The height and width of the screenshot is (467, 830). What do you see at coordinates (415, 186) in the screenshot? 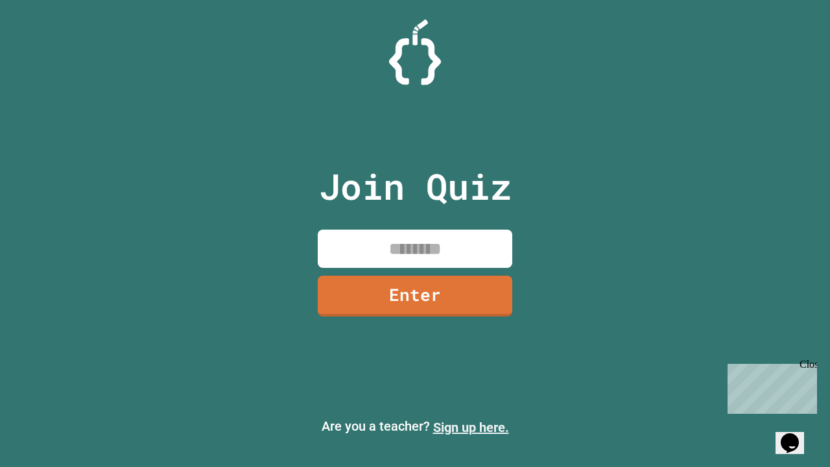
I see `p: Join Quiz` at bounding box center [415, 186].